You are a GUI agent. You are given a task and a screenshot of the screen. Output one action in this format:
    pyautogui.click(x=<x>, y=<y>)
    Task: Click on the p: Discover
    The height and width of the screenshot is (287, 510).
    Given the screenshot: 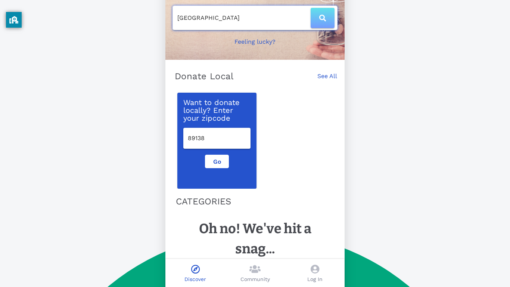 What is the action you would take?
    pyautogui.click(x=195, y=279)
    